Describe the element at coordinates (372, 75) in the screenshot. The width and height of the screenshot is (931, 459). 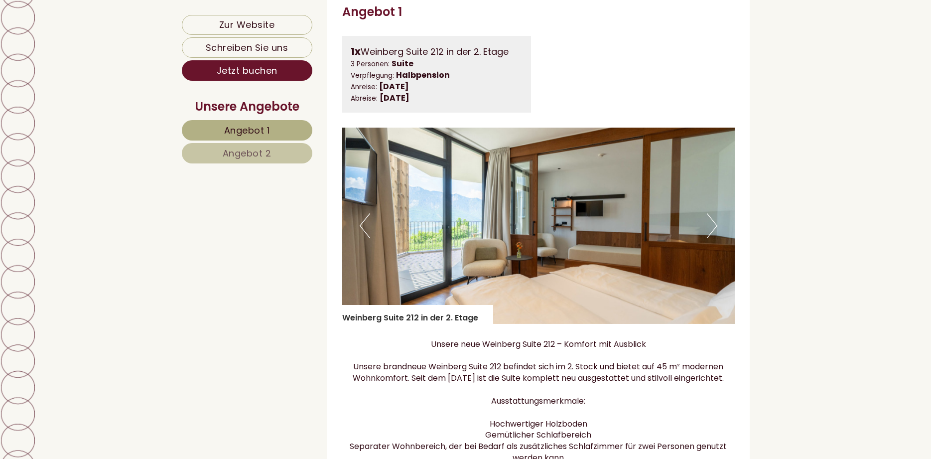
I see `small: Verpflegung:` at that location.